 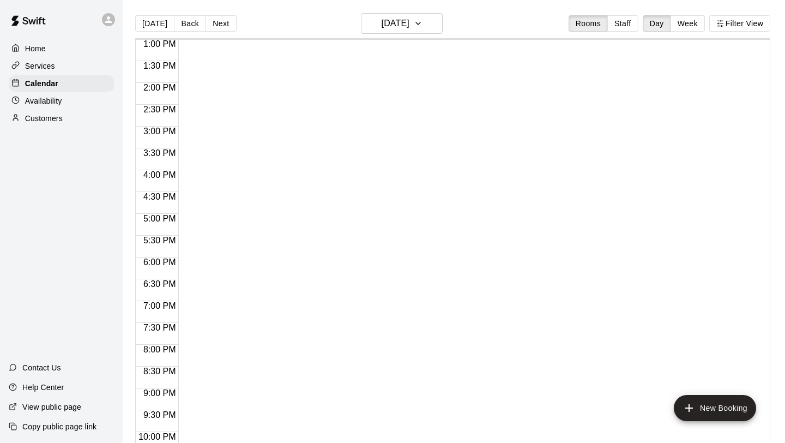 What do you see at coordinates (160, 44) in the screenshot?
I see `span: 1:00 PM` at bounding box center [160, 44].